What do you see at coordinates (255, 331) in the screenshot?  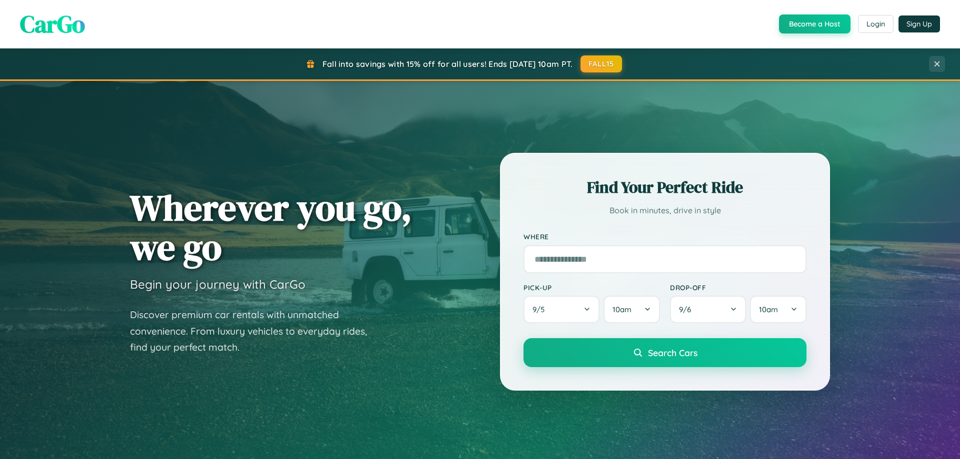 I see `p: Discover premium car rentals with unmatched convenience. From luxury vehicles to everyday rides, ...` at bounding box center [255, 331].